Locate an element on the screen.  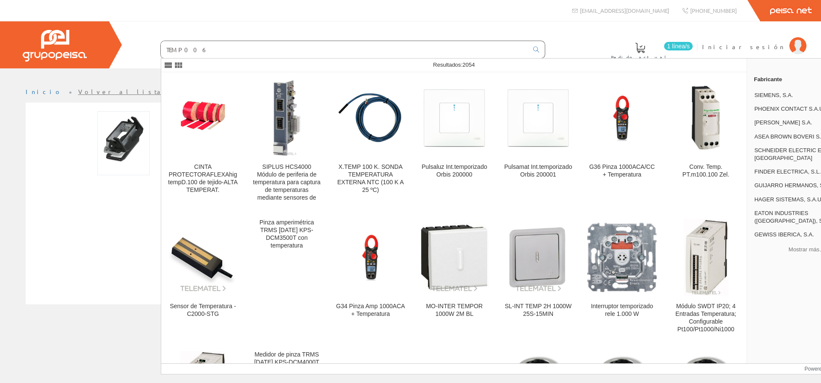
img: MO-INTER TEMPOR 1000W 2M BL is located at coordinates (454, 257).